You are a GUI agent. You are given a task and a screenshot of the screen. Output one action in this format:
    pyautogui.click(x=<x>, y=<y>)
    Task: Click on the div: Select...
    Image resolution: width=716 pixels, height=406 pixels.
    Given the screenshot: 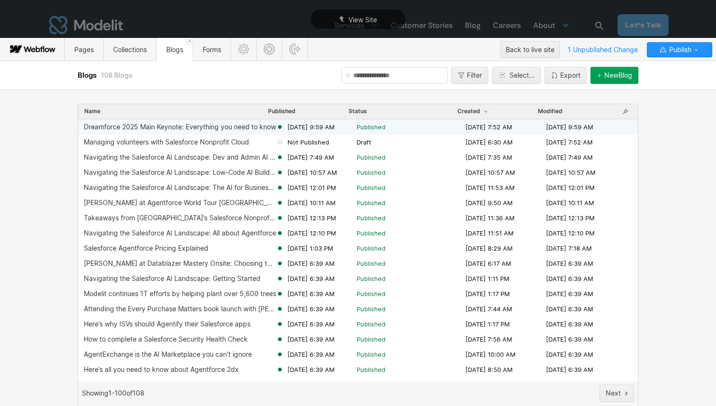 What is the action you would take?
    pyautogui.click(x=522, y=75)
    